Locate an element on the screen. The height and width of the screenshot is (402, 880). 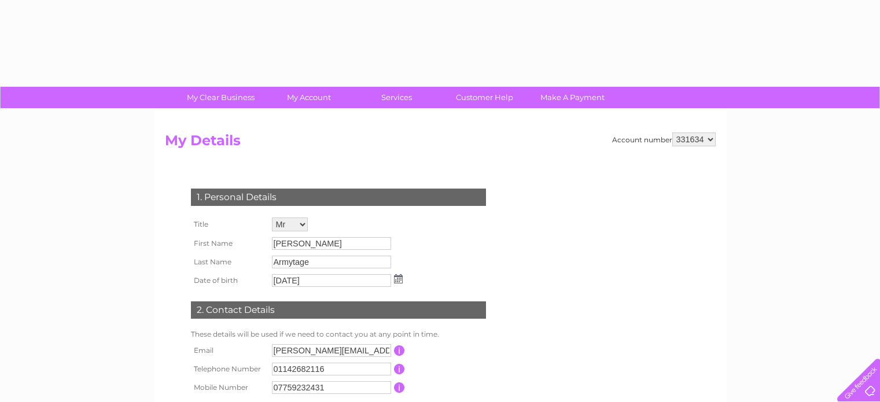
a: Services is located at coordinates (396, 97).